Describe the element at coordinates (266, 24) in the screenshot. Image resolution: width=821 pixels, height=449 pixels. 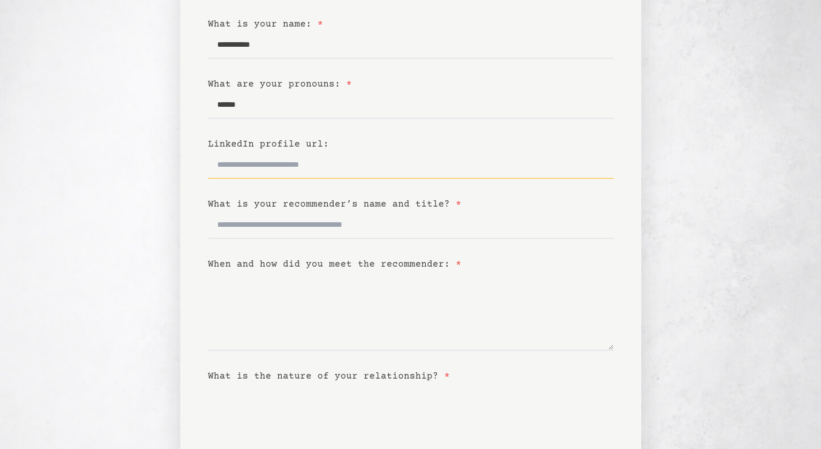
I see `label: What is your name:` at that location.